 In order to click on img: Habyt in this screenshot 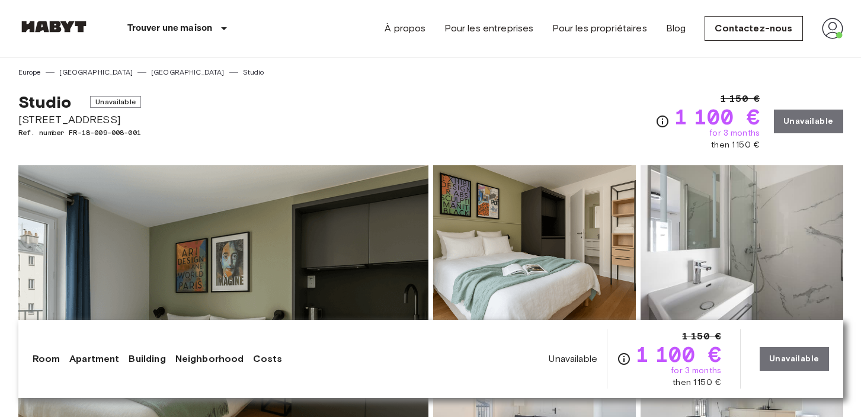, I will do `click(54, 27)`.